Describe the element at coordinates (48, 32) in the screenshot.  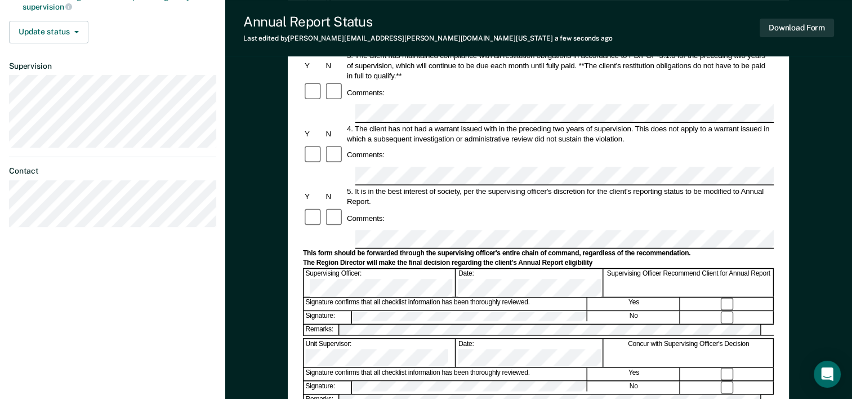
I see `button: Update status` at that location.